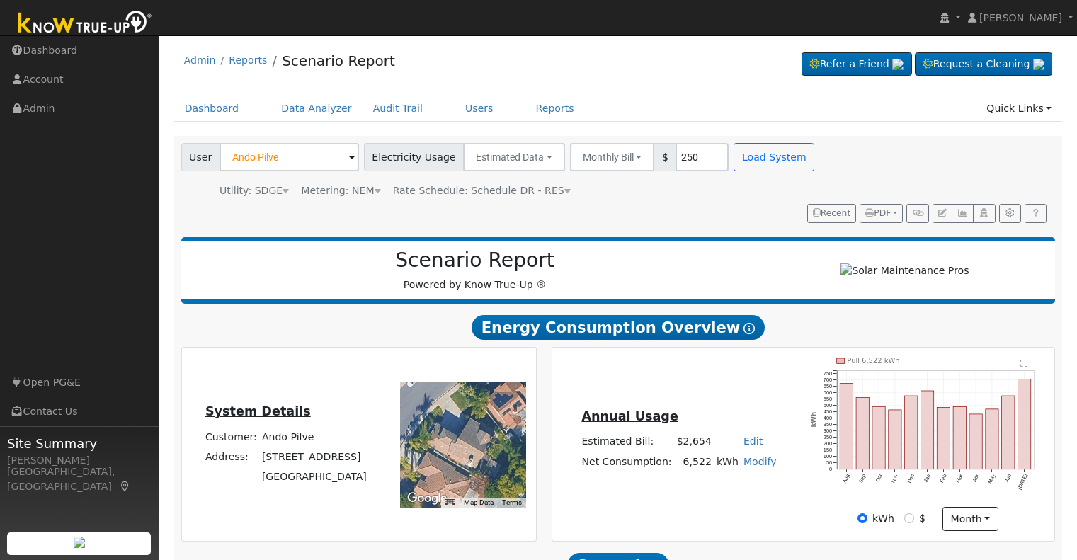 The image size is (1077, 560). What do you see at coordinates (482, 191) in the screenshot?
I see `span: Alias: None` at bounding box center [482, 191].